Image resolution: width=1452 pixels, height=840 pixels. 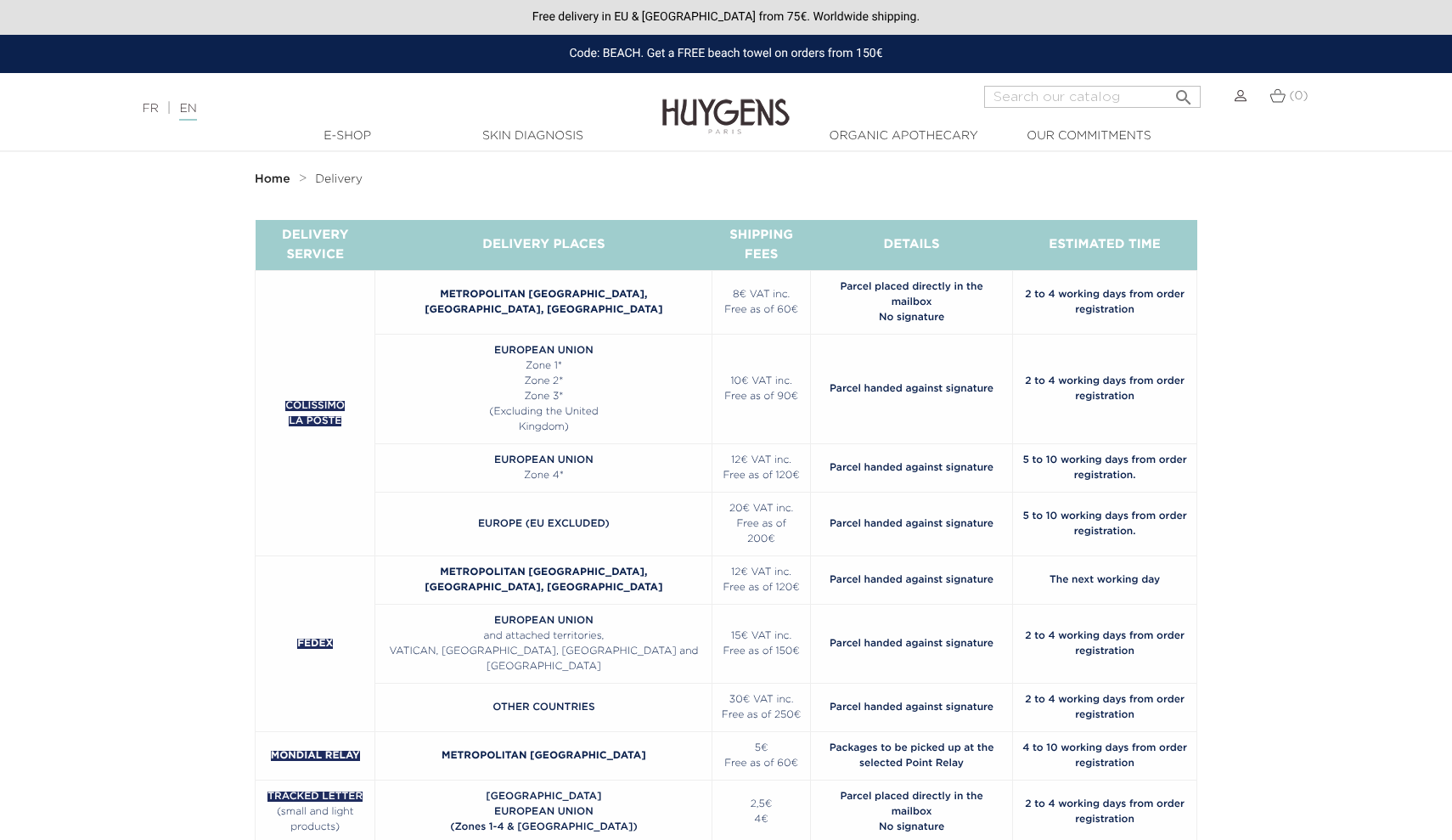 I want to click on span: (0), so click(x=1298, y=96).